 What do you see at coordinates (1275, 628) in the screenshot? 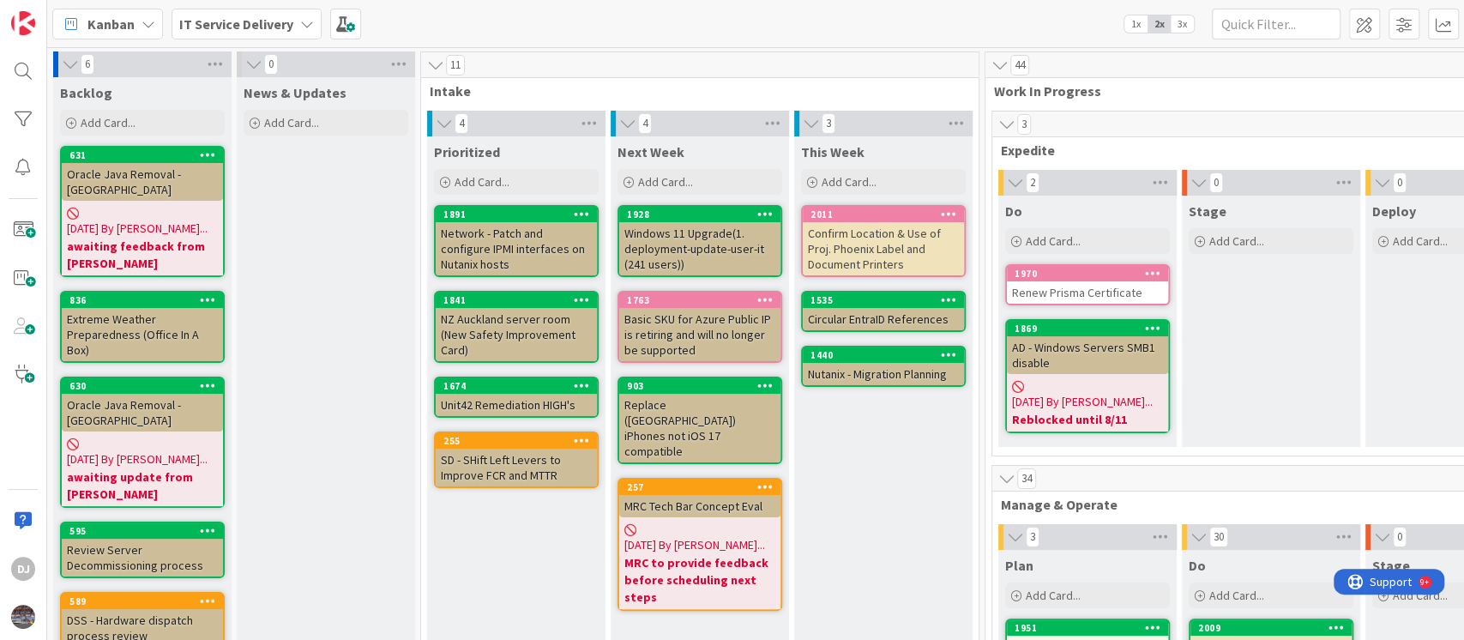
I see `div: 2009` at bounding box center [1275, 628].